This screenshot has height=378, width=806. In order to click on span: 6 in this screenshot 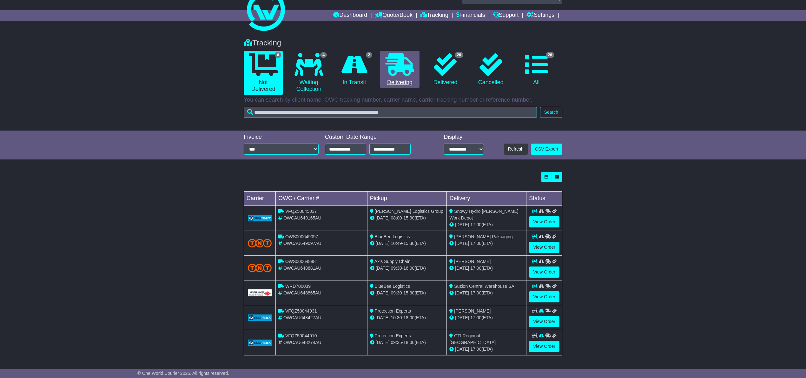, I will do `click(278, 55)`.